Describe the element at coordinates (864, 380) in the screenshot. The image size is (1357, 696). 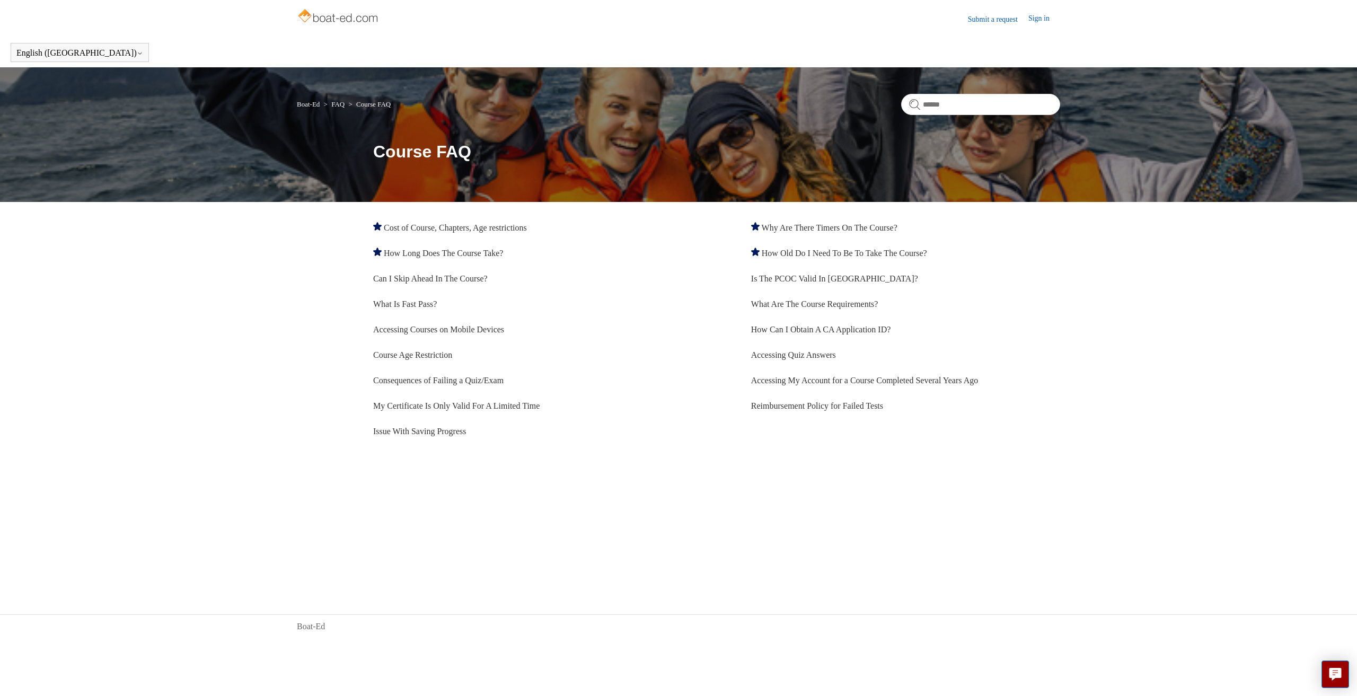
I see `a: Accessing My Account for a Course Completed Several Years Ago` at that location.